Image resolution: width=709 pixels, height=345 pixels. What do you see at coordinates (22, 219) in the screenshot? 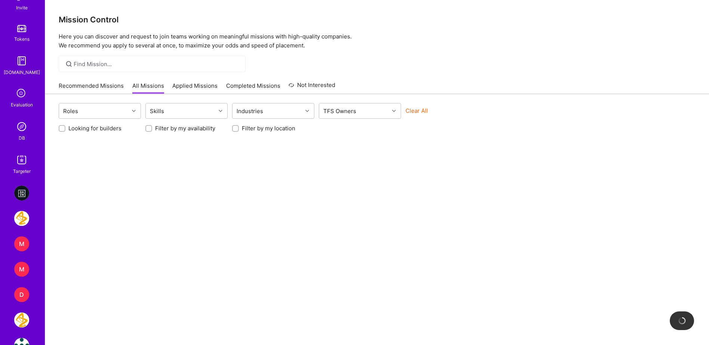
I see `a: AstraZeneca: Data team to build new age supply chain modules` at bounding box center [22, 219].